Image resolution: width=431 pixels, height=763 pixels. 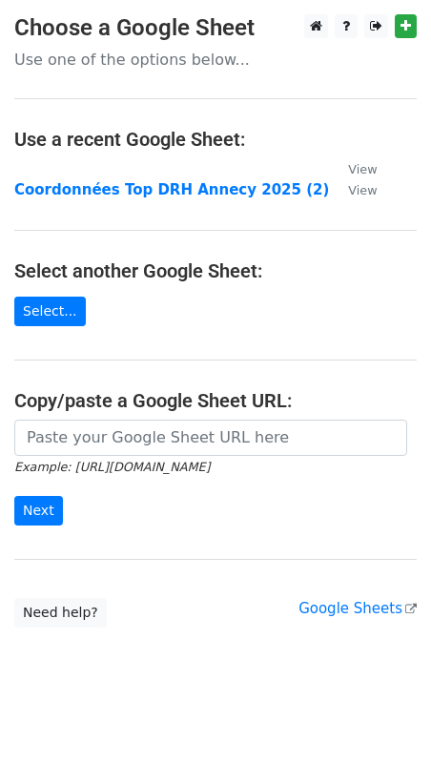 I want to click on h4: Copy/paste a Google Sheet URL:, so click(x=215, y=400).